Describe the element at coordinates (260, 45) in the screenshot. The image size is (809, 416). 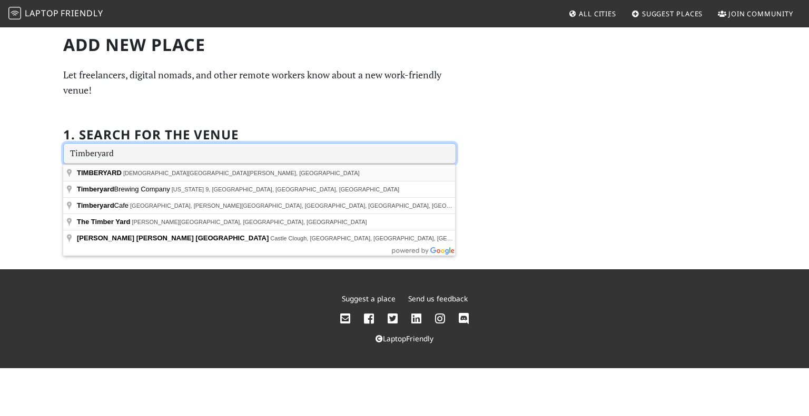
I see `h1: Add new Place` at that location.